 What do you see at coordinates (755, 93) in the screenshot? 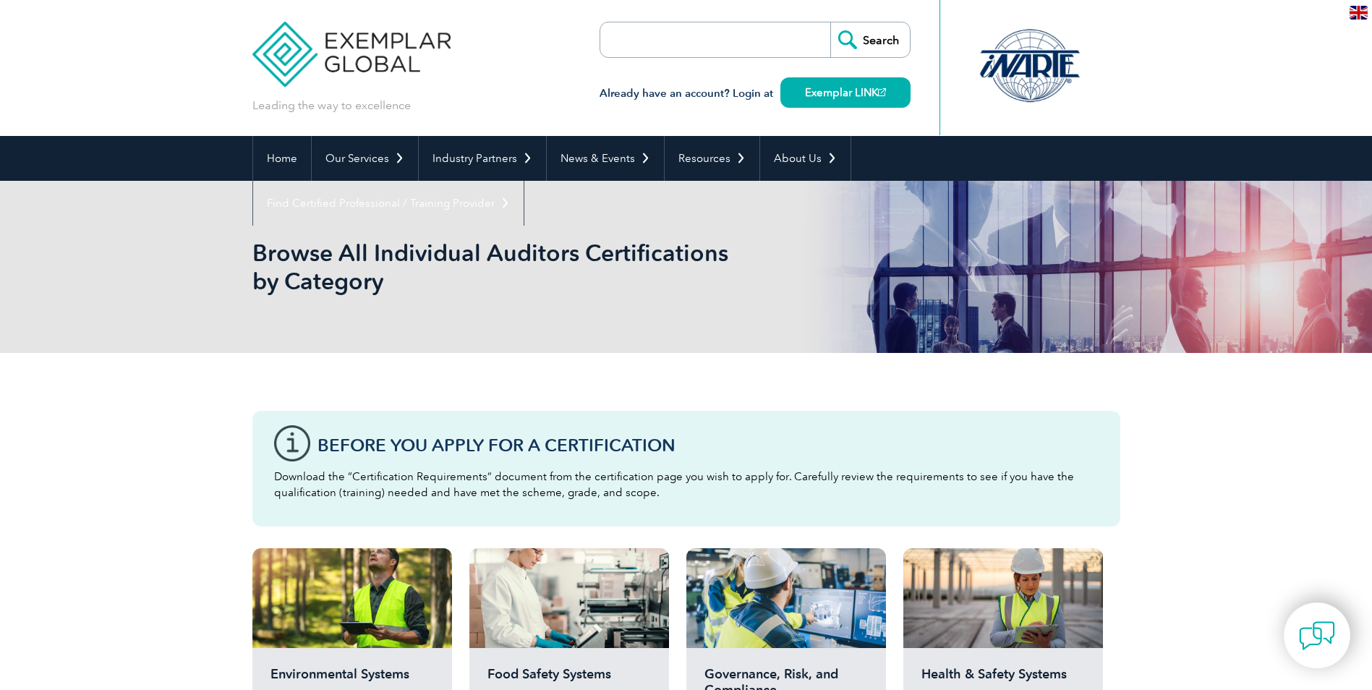
I see `h3: Already have an account? Login at` at bounding box center [755, 93].